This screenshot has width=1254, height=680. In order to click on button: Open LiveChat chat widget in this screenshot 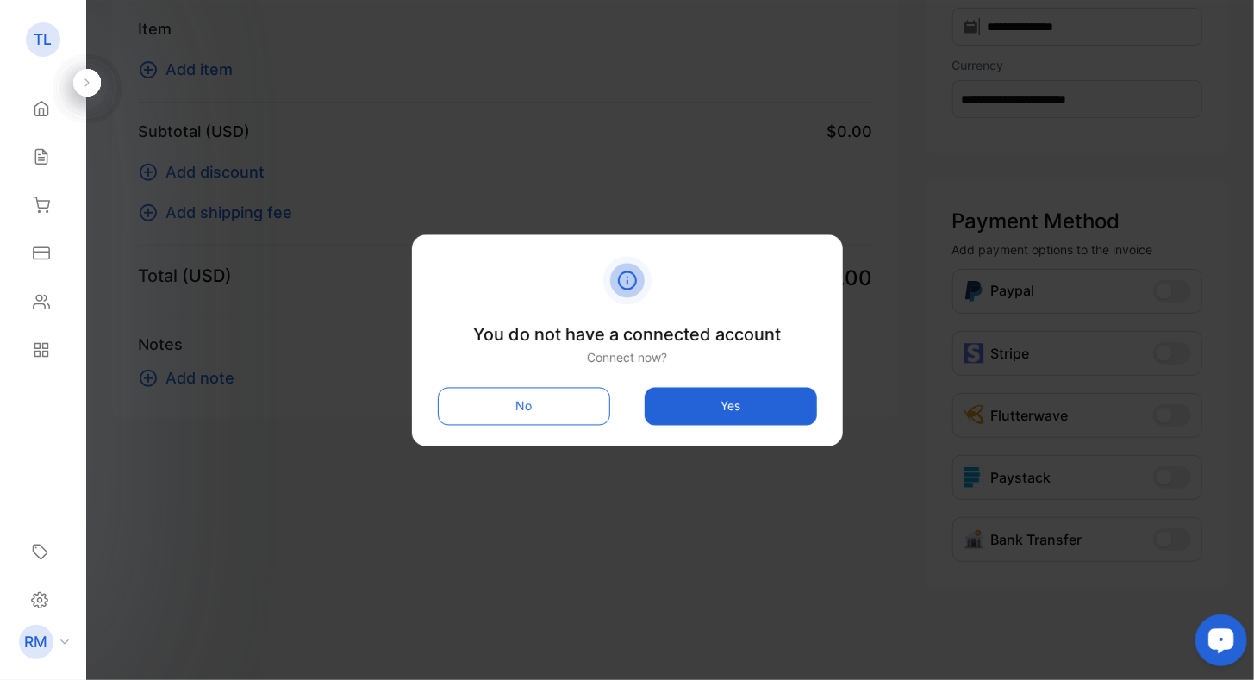, I will do `click(40, 33)`.